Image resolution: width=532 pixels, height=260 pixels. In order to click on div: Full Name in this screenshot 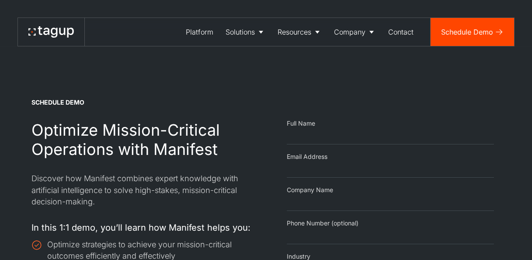, I will do `click(391, 123)`.